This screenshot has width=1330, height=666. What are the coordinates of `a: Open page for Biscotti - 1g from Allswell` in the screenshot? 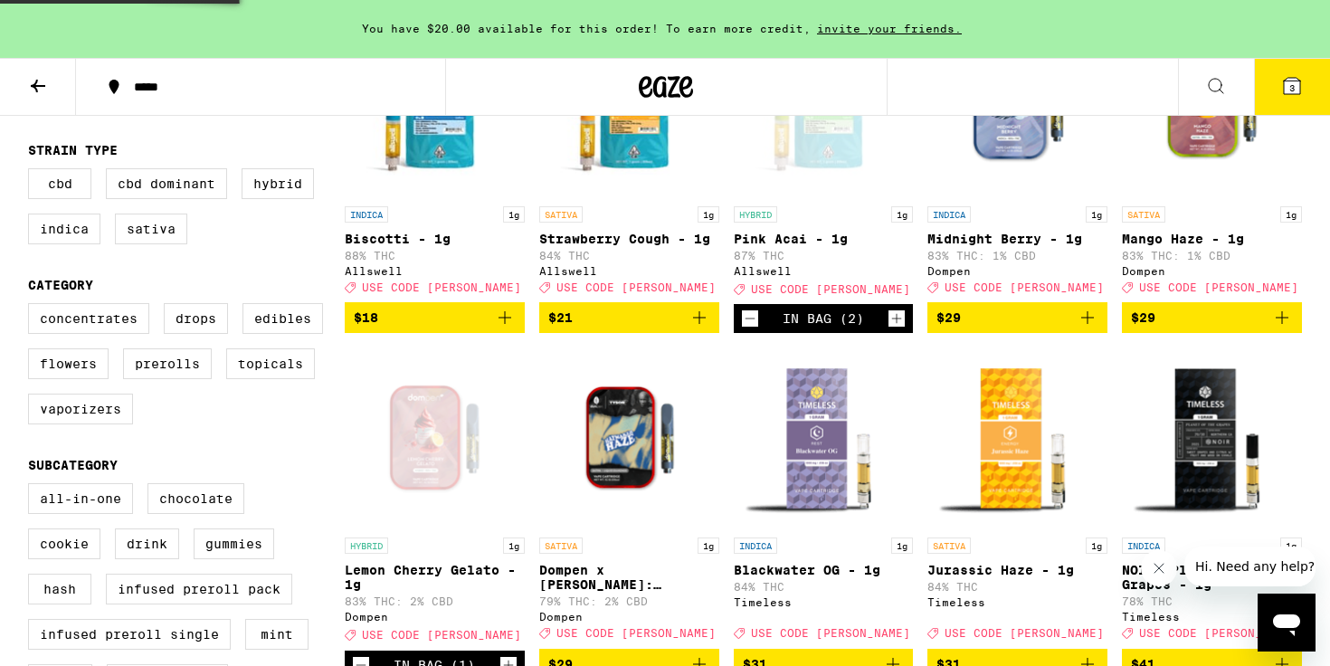 It's located at (434, 159).